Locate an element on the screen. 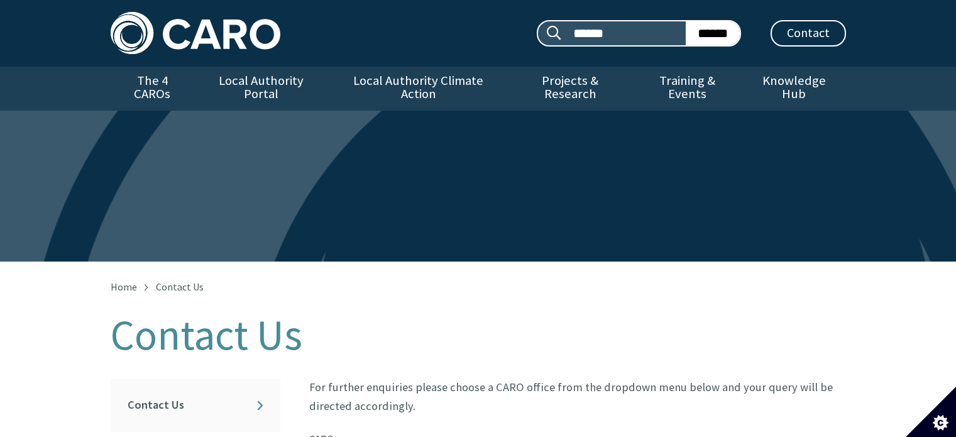  a: Projects & Research is located at coordinates (570, 89).